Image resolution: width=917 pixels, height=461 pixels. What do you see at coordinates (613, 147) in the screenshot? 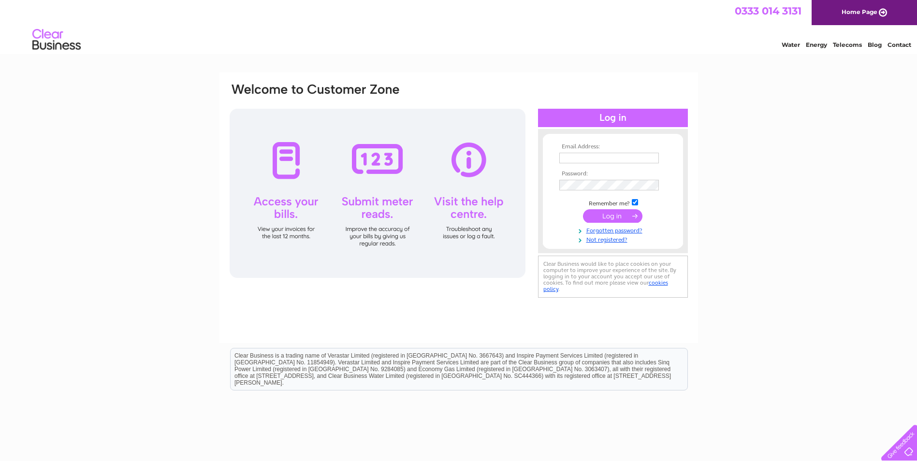
I see `th: Email Address:` at bounding box center [613, 147].